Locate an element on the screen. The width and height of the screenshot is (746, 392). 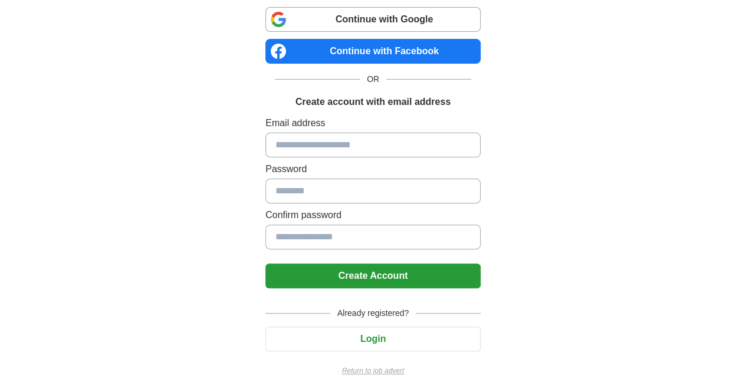
button: Create Account is located at coordinates (373, 276).